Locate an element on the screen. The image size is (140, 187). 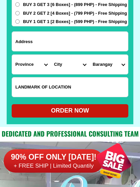
select: Select district is located at coordinates (70, 64).